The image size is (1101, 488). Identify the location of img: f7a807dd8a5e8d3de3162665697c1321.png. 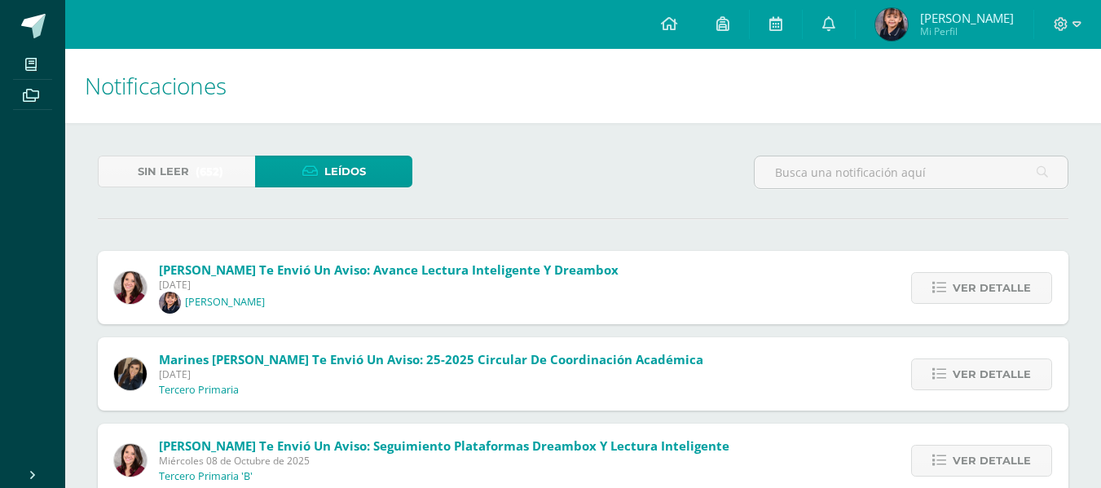
(170, 302).